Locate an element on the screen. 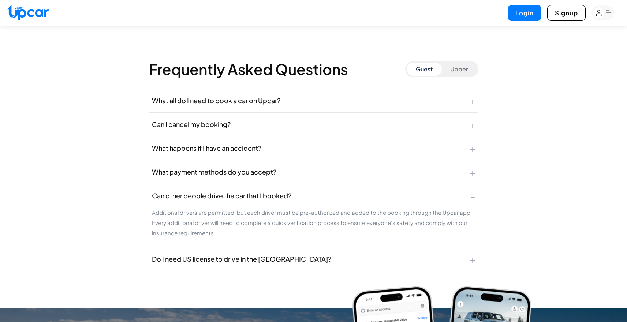 The height and width of the screenshot is (322, 627). button: Login is located at coordinates (525, 13).